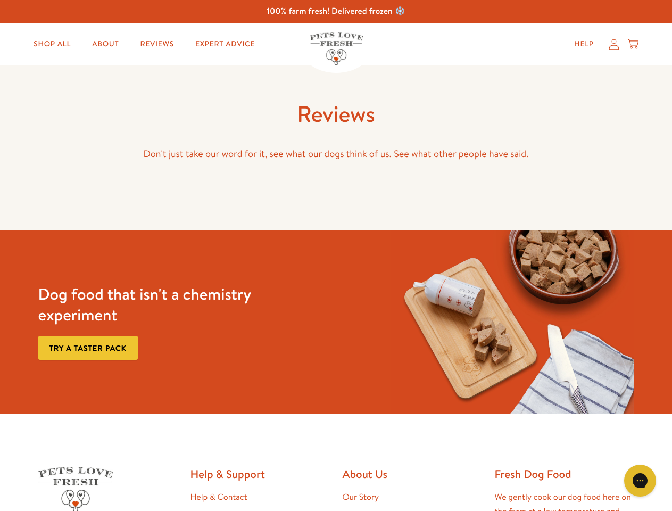 This screenshot has width=672, height=511. What do you see at coordinates (52, 44) in the screenshot?
I see `a: Shop All` at bounding box center [52, 44].